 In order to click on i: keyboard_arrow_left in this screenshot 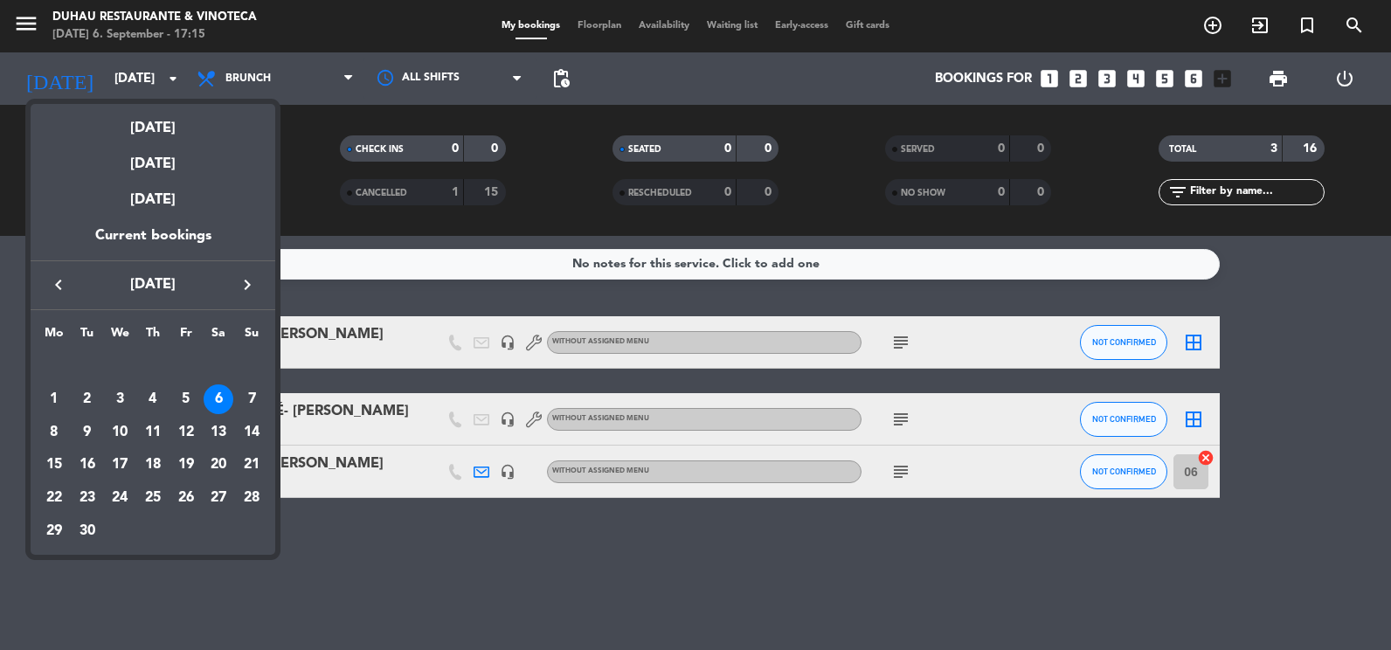, I will do `click(59, 285)`.